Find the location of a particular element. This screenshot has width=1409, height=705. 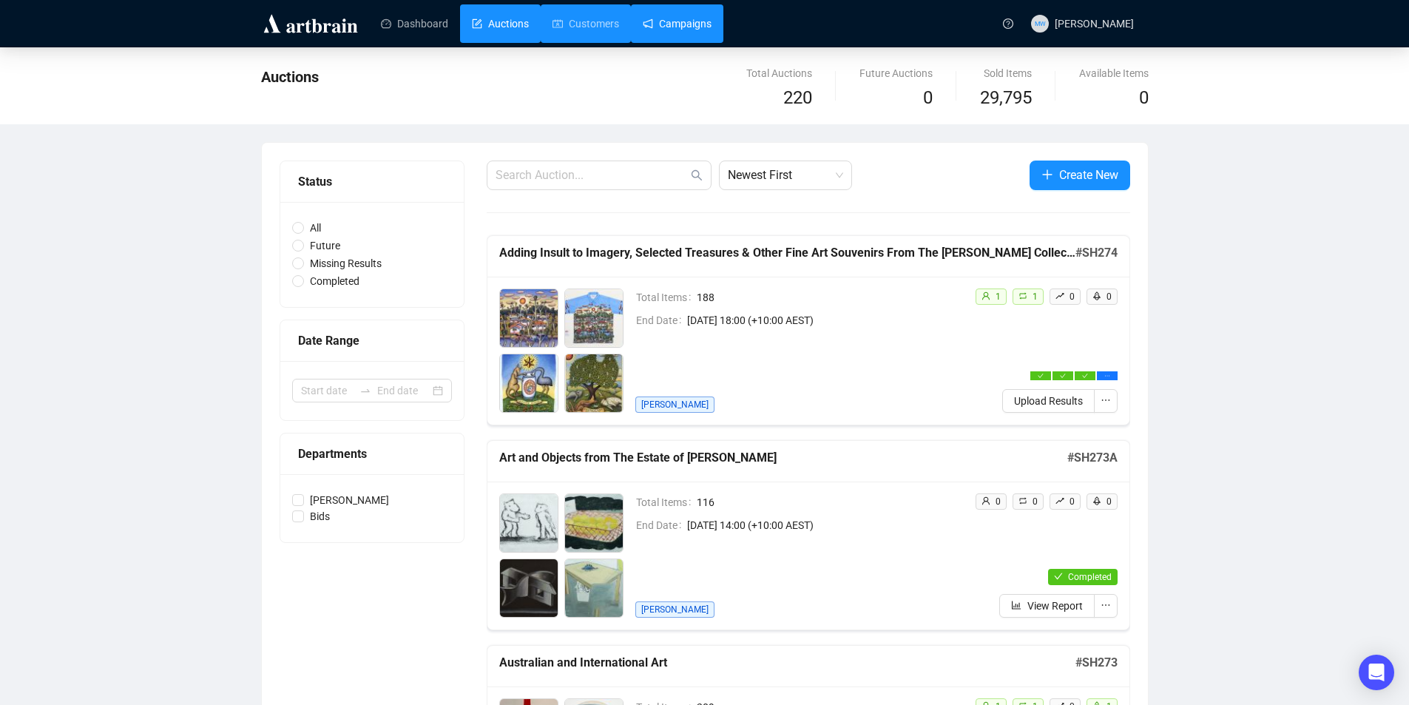

input: Search Auction... is located at coordinates (592, 175).